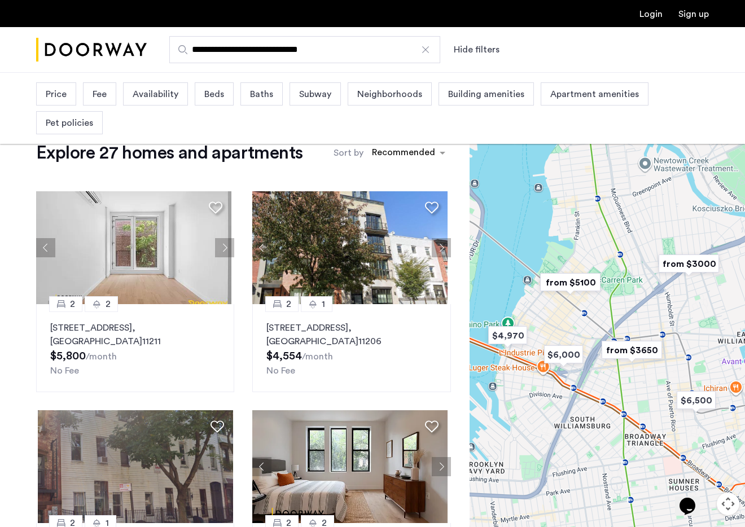  What do you see at coordinates (350, 248) in the screenshot?
I see `img: 2016_638485558207507593.jpeg` at bounding box center [350, 248].